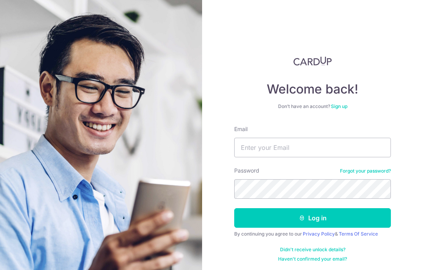 The width and height of the screenshot is (423, 270). Describe the element at coordinates (312, 234) in the screenshot. I see `div: By continuing you agree to our &` at that location.